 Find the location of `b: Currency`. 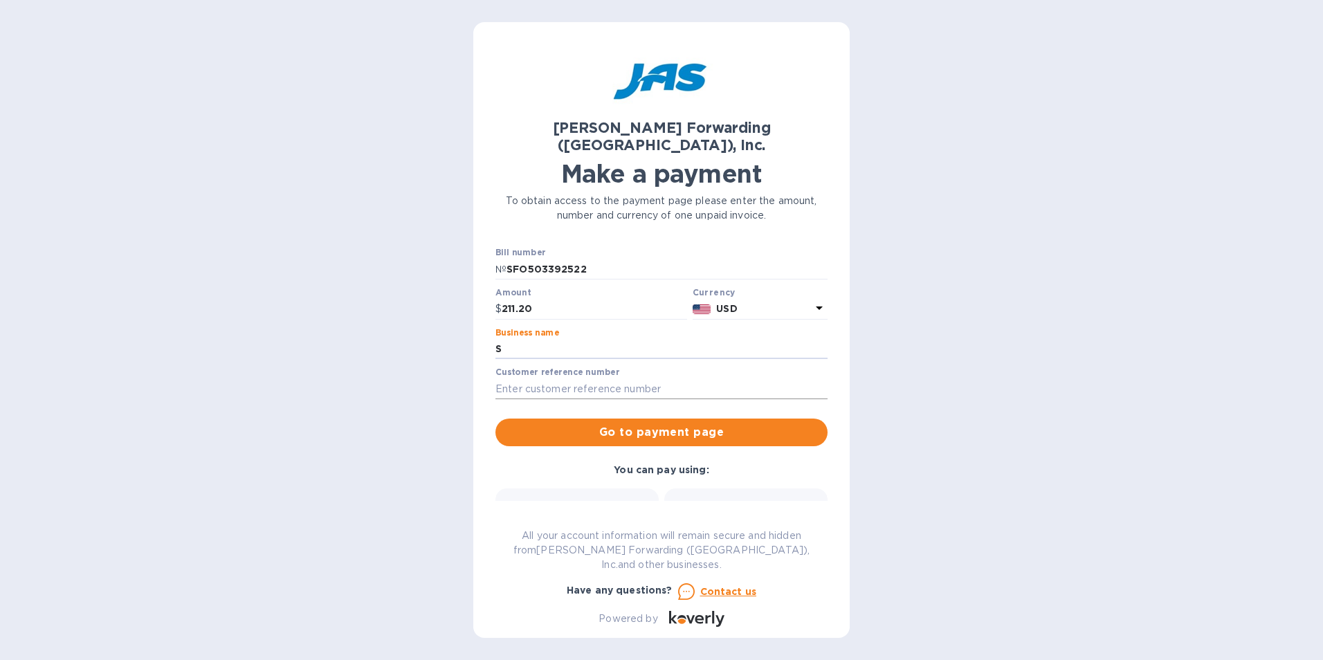

b: Currency is located at coordinates (714, 292).